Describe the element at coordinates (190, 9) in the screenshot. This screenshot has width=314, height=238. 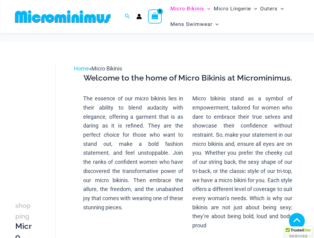
I see `a: Micro BikinisMenu ToggleMenu Toggle` at that location.